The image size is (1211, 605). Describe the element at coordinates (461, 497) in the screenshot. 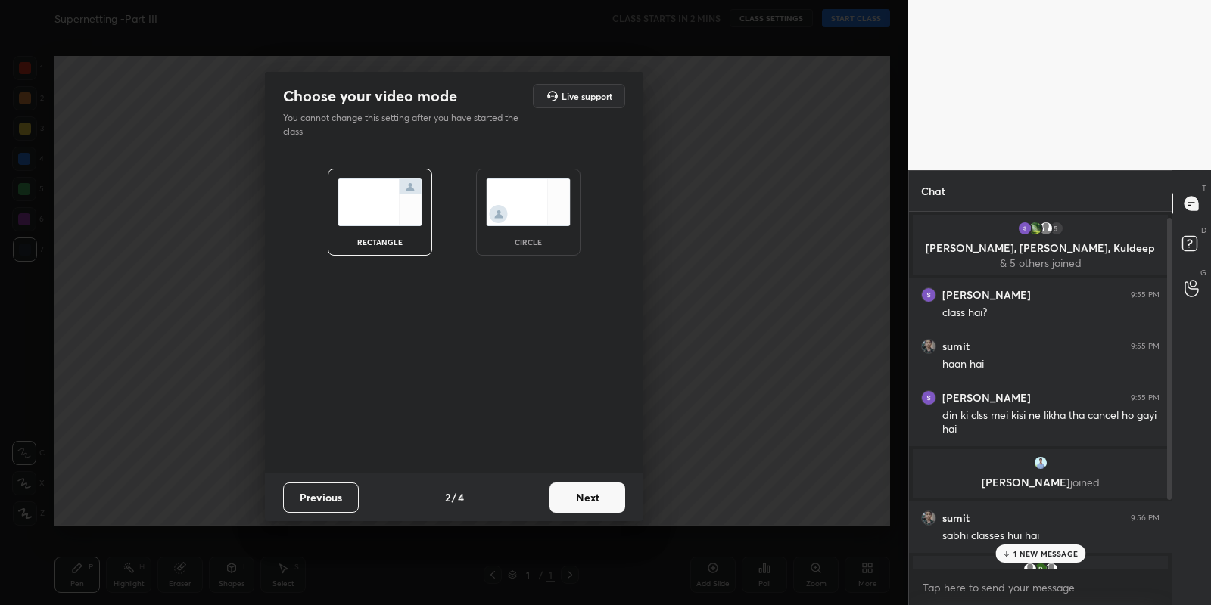

I see `h4: 4` at that location.